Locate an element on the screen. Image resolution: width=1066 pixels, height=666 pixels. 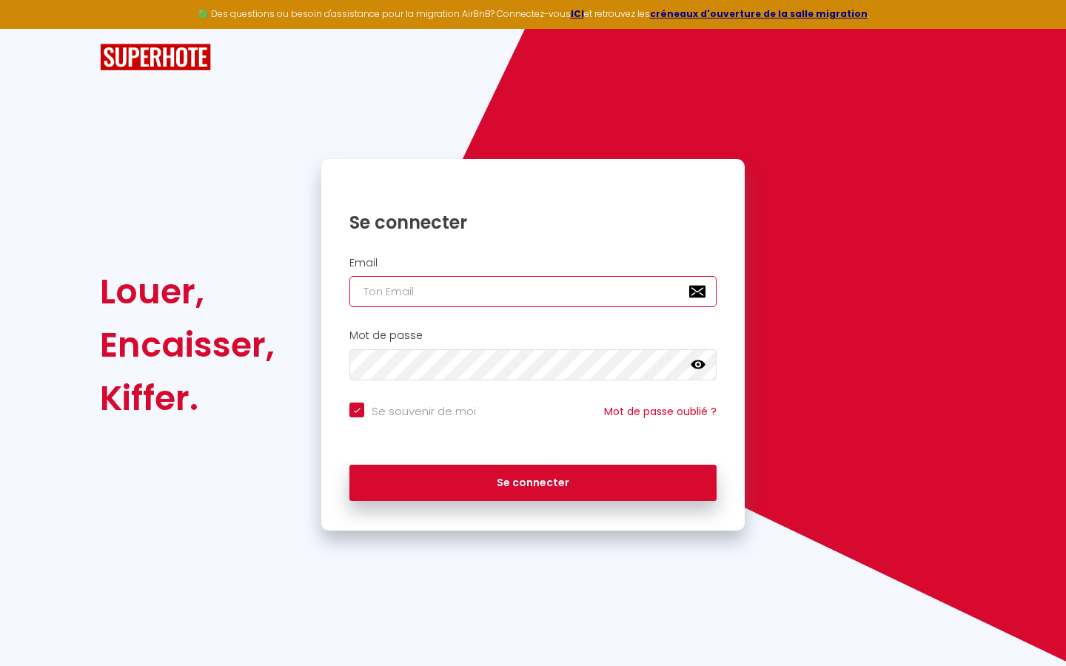
h2: Mot de passe is located at coordinates (533, 335).